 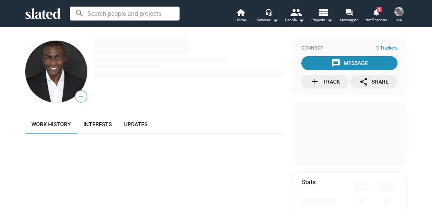 What do you see at coordinates (399, 16) in the screenshot?
I see `button: Raquib Hakiem AbduallahMe` at bounding box center [399, 16].